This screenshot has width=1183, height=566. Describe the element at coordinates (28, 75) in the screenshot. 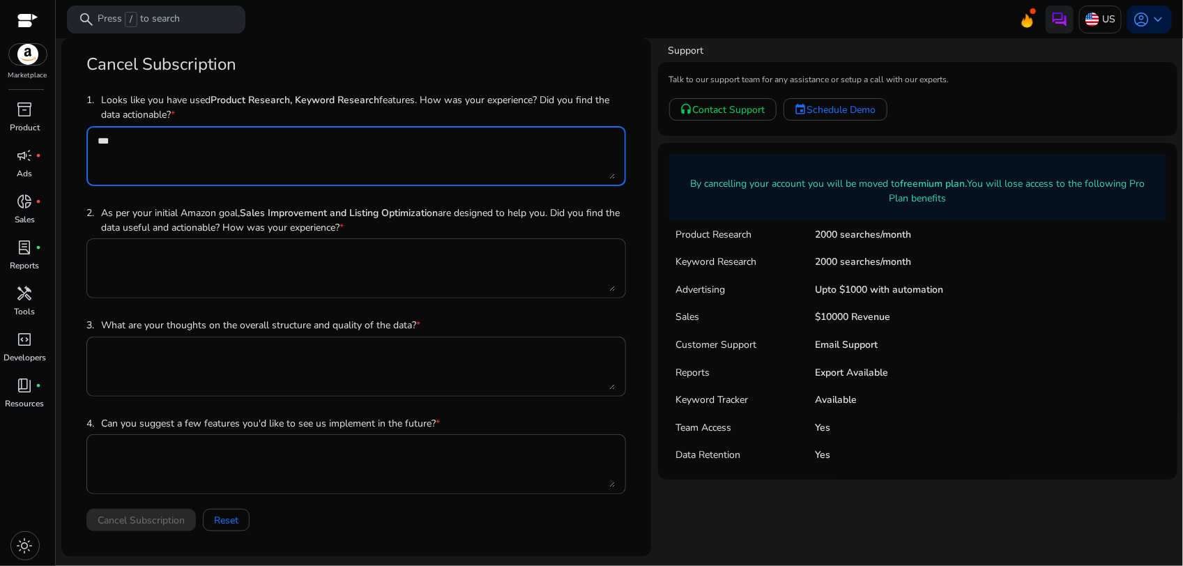

I see `p: Marketplace` at that location.